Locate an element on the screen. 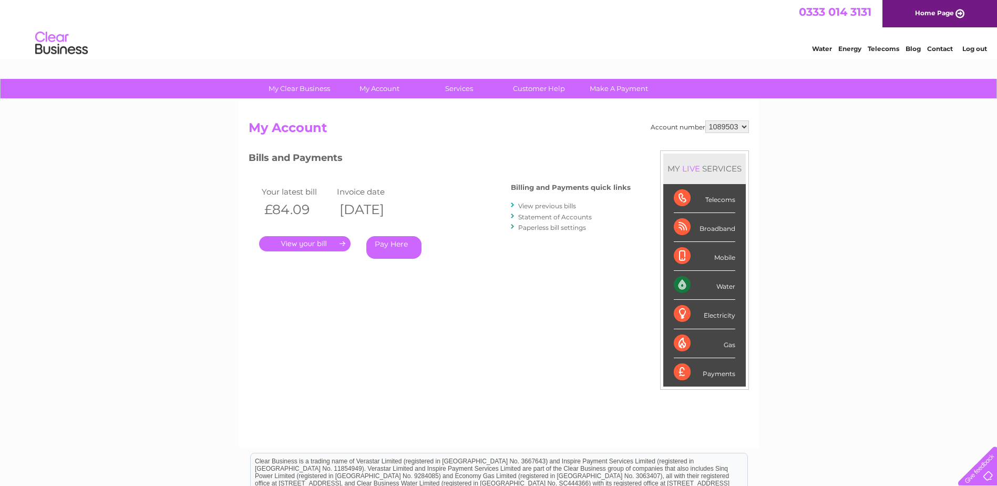 Image resolution: width=997 pixels, height=486 pixels. a: Statement of Accounts is located at coordinates (555, 217).